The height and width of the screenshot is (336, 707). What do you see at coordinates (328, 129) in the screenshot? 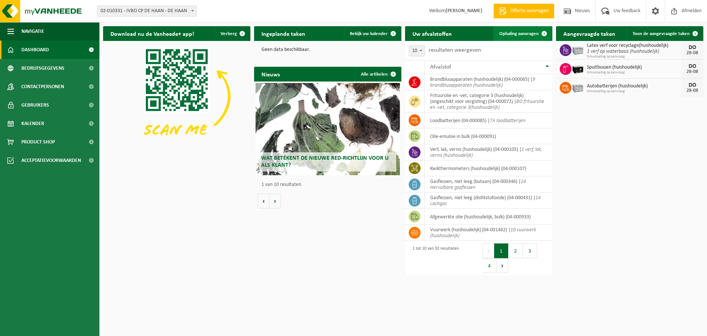
I see `a: Wat betekent de nieuwe RED-richtlijn voor u als klant?` at bounding box center [328, 129].